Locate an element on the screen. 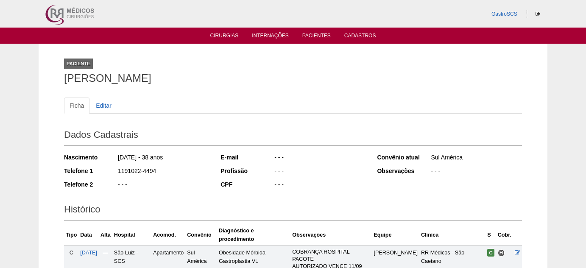 The image size is (586, 268). th: Acomod. is located at coordinates (168, 235).